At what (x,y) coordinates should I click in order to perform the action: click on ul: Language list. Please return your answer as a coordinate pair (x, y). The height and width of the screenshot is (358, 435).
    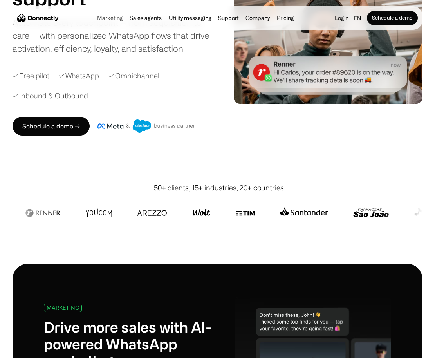
    Looking at the image, I should click on (31, 349).